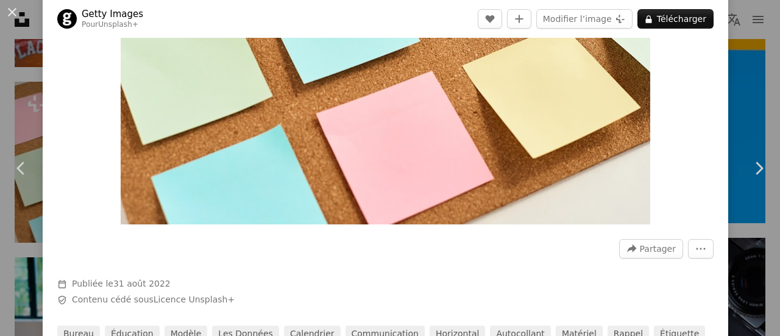  I want to click on time: 31 août 2022 à 15:28:27 UTC+2, so click(142, 283).